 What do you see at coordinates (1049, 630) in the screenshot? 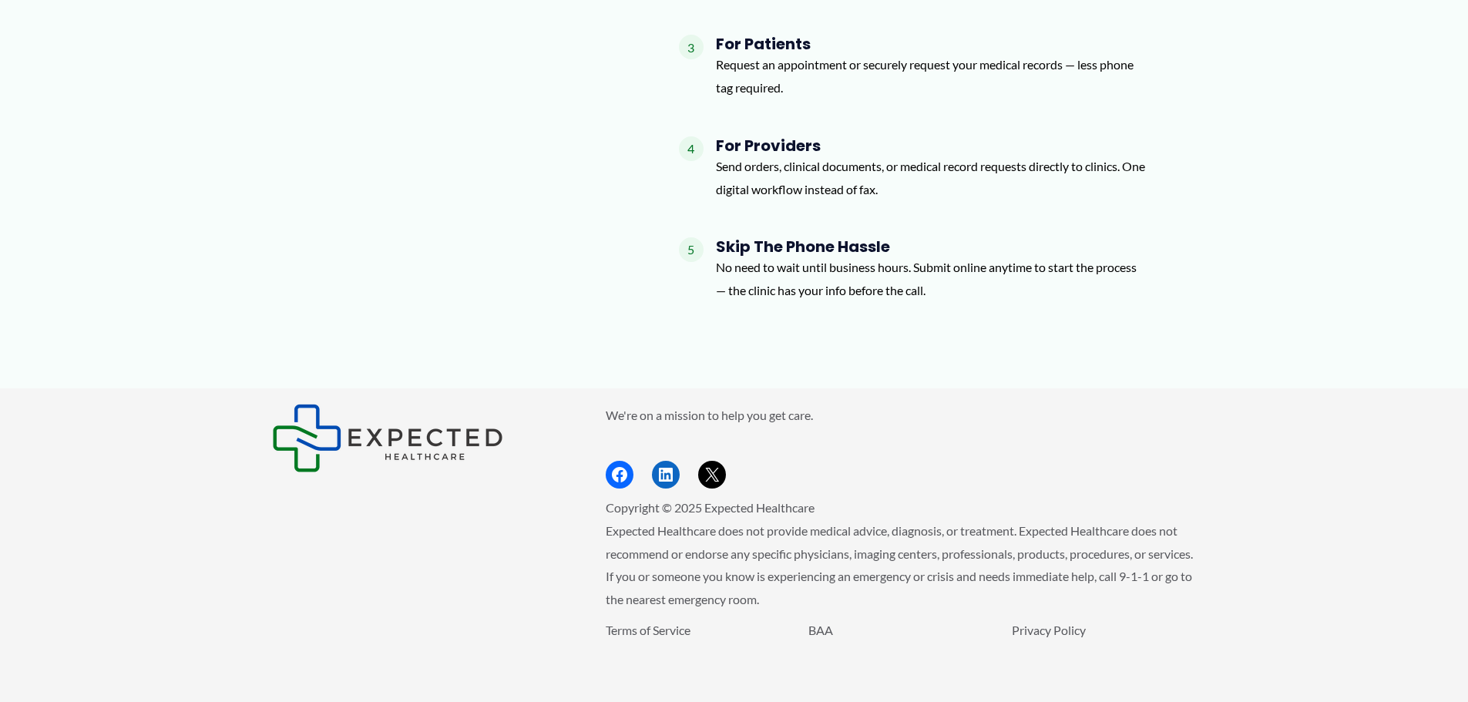
I see `a: Privacy Policy` at bounding box center [1049, 630].